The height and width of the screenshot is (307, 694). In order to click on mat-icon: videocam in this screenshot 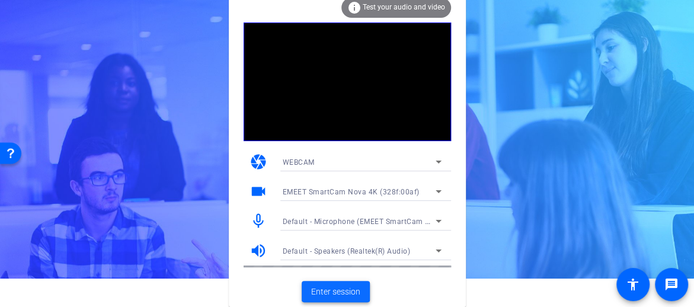, I will do `click(259, 192)`.